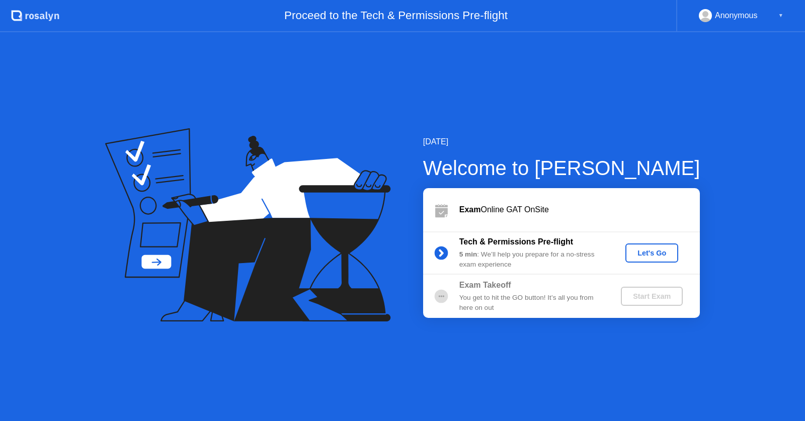 The width and height of the screenshot is (805, 421). I want to click on div: Let's Go, so click(651, 253).